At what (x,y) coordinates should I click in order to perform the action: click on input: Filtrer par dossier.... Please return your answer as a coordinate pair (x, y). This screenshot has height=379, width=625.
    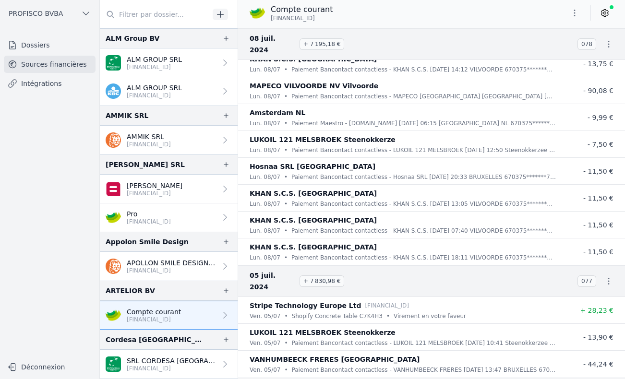
    Looking at the image, I should click on (155, 14).